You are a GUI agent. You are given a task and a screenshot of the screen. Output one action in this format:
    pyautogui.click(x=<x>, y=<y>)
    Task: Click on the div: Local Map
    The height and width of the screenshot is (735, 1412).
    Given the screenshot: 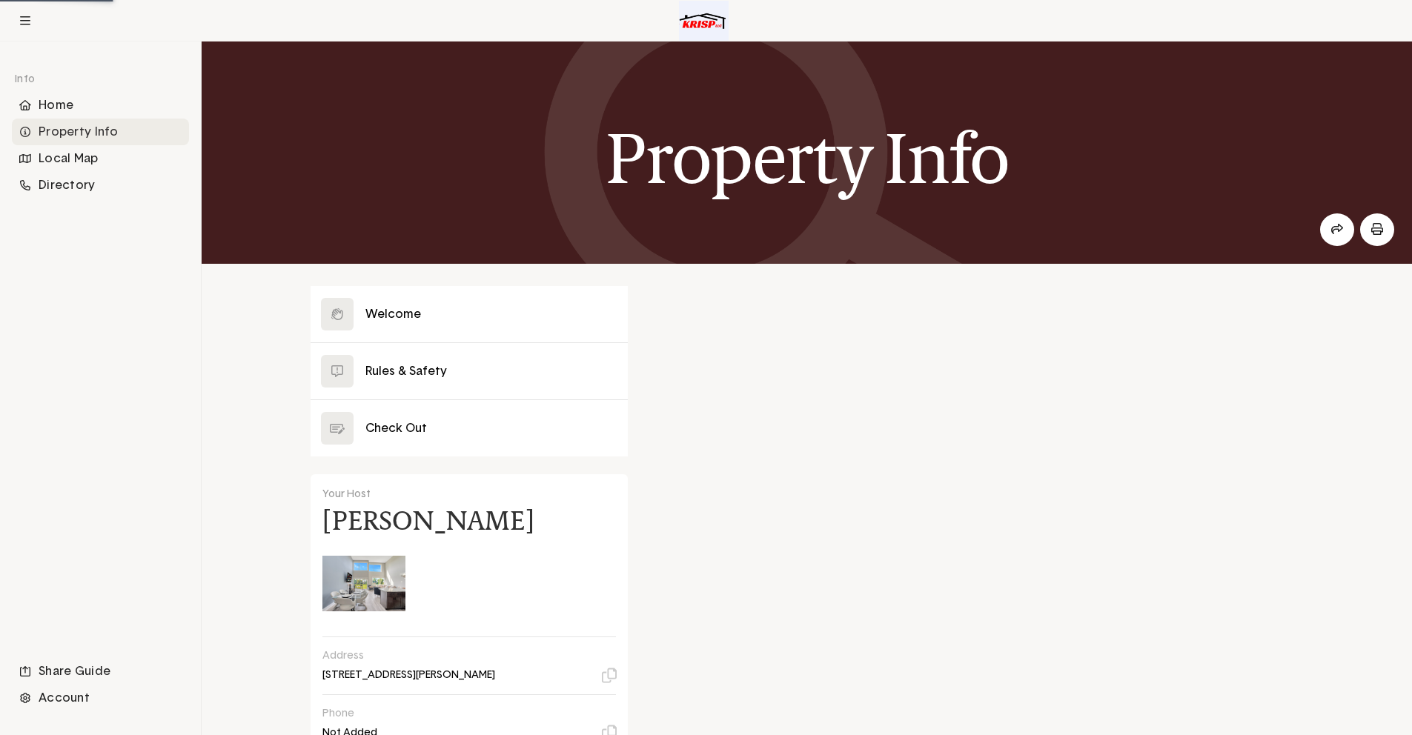 What is the action you would take?
    pyautogui.click(x=100, y=159)
    